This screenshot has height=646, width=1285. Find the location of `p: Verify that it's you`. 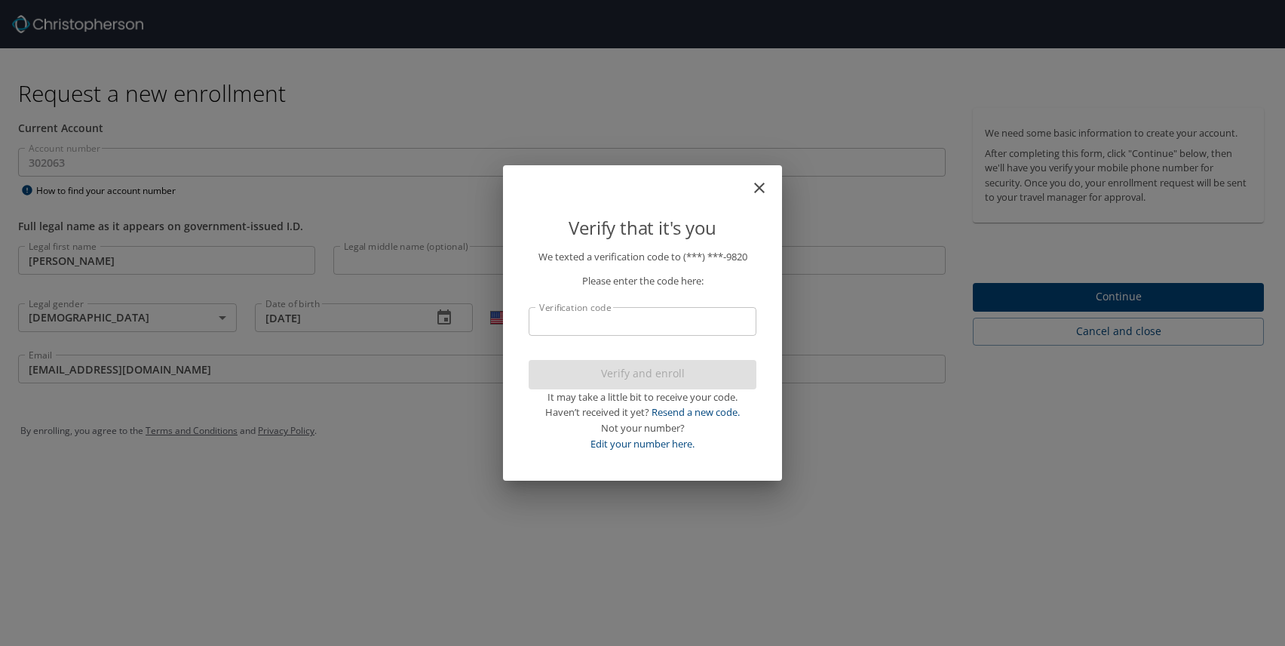

p: Verify that it's you is located at coordinates (643, 228).